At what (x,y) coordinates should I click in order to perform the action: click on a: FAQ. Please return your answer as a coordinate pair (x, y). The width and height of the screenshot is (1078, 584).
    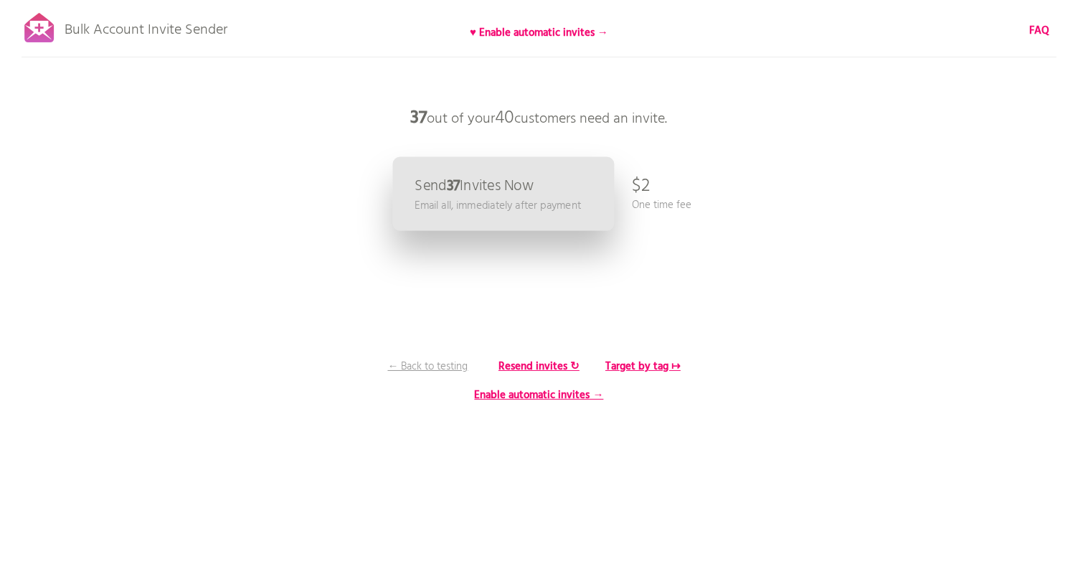
    Looking at the image, I should click on (1040, 31).